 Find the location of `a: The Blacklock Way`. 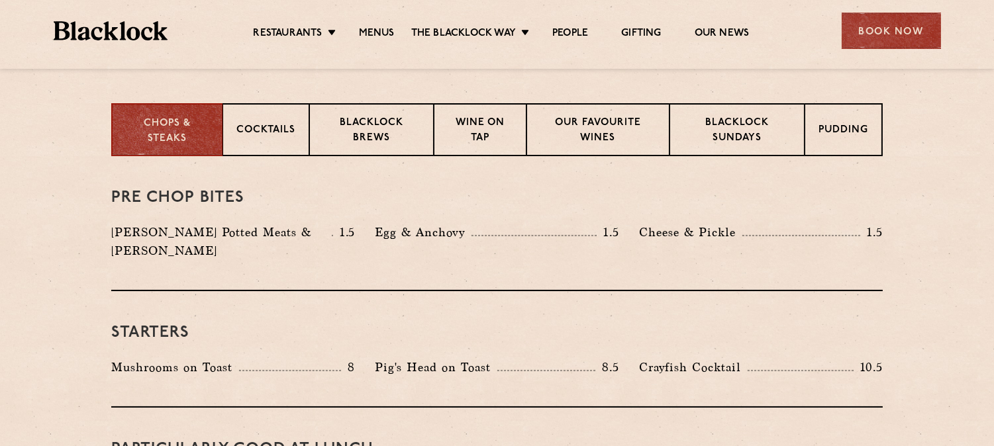

a: The Blacklock Way is located at coordinates (463, 34).